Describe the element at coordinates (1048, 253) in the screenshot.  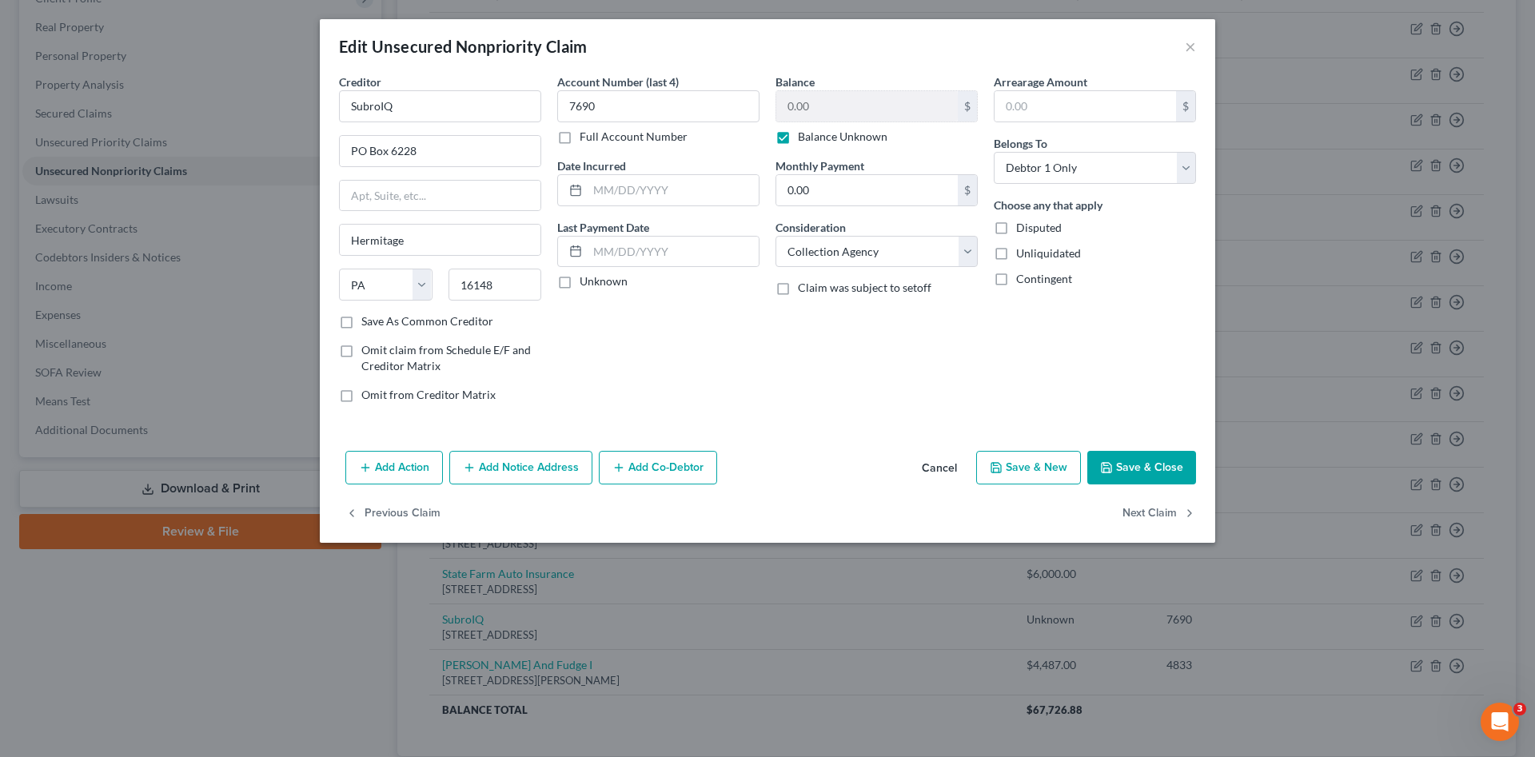
I see `span: Unliquidated` at that location.